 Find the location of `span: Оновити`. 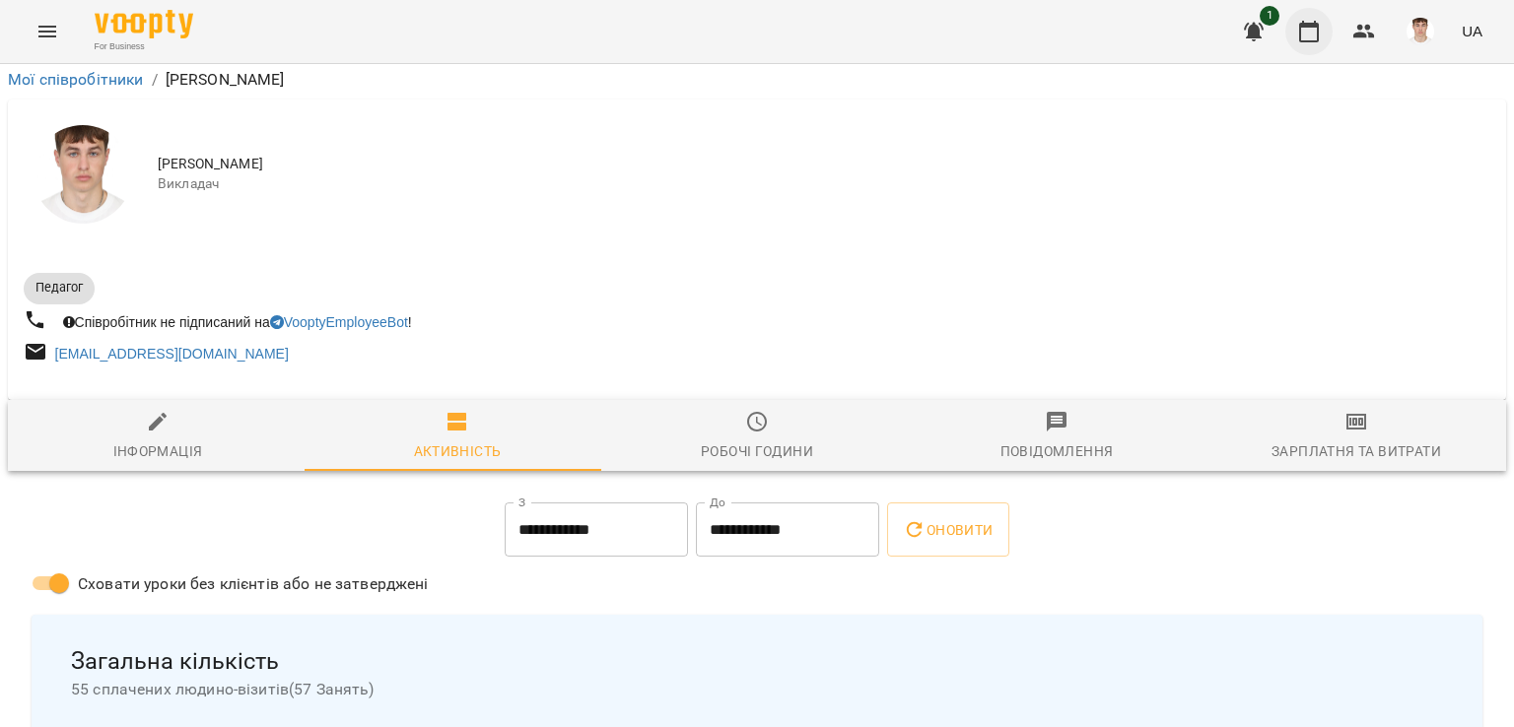

span: Оновити is located at coordinates (947, 530).